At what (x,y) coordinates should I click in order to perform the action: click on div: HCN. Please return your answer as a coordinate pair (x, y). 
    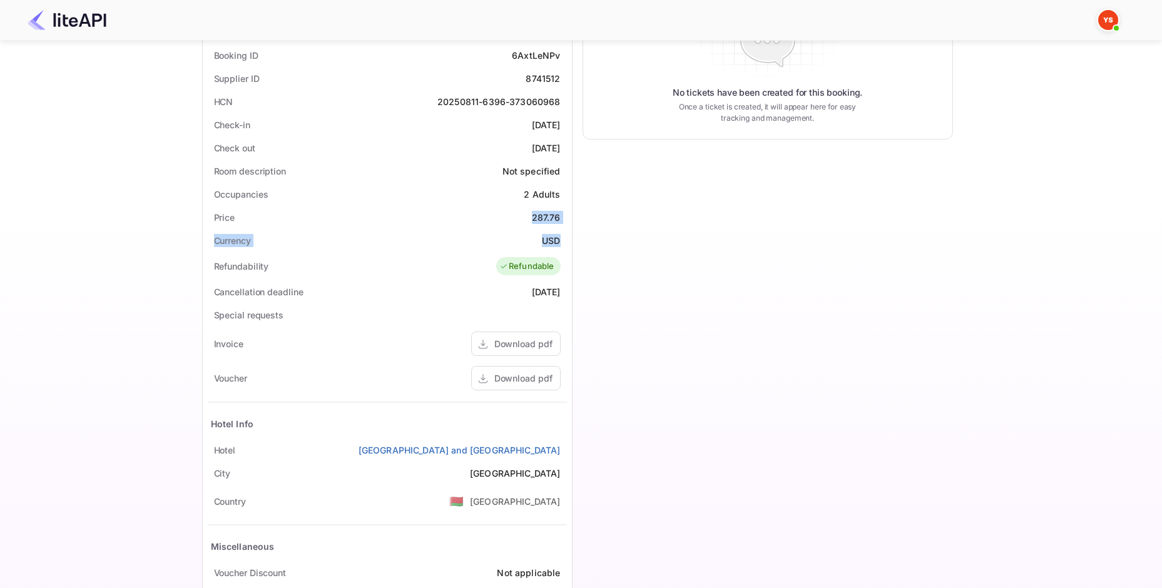
    Looking at the image, I should click on (223, 101).